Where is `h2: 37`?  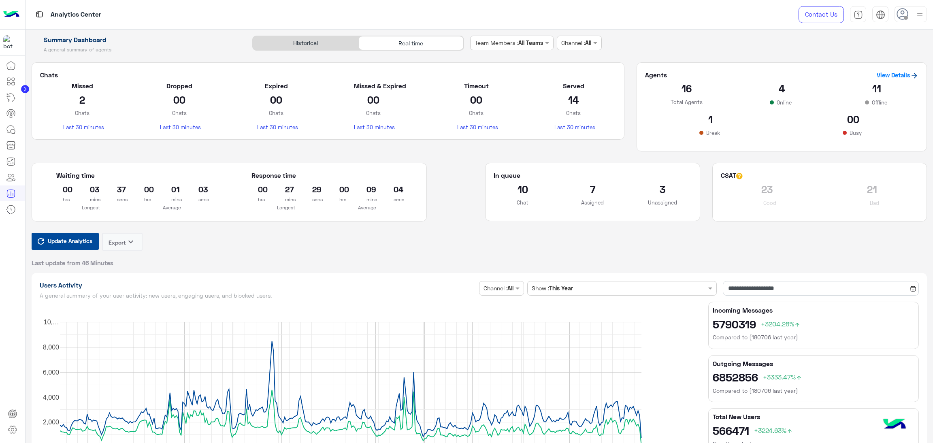
h2: 37 is located at coordinates (117, 189).